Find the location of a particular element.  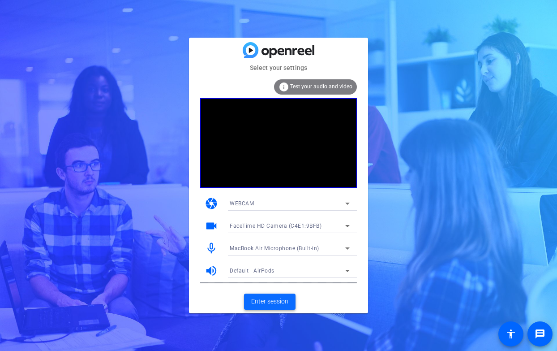

mat-icon: info is located at coordinates (284, 87).